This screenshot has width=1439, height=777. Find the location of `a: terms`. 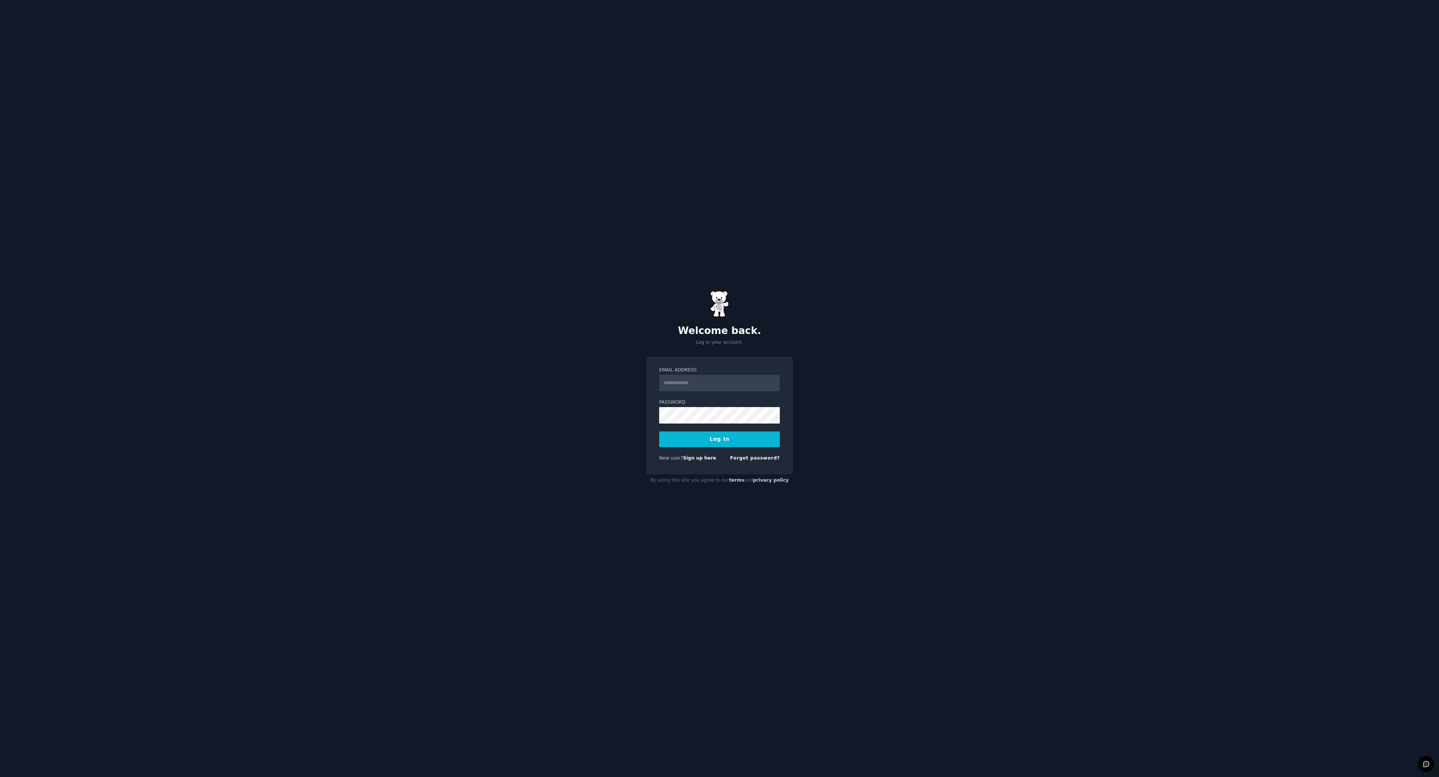

a: terms is located at coordinates (737, 480).